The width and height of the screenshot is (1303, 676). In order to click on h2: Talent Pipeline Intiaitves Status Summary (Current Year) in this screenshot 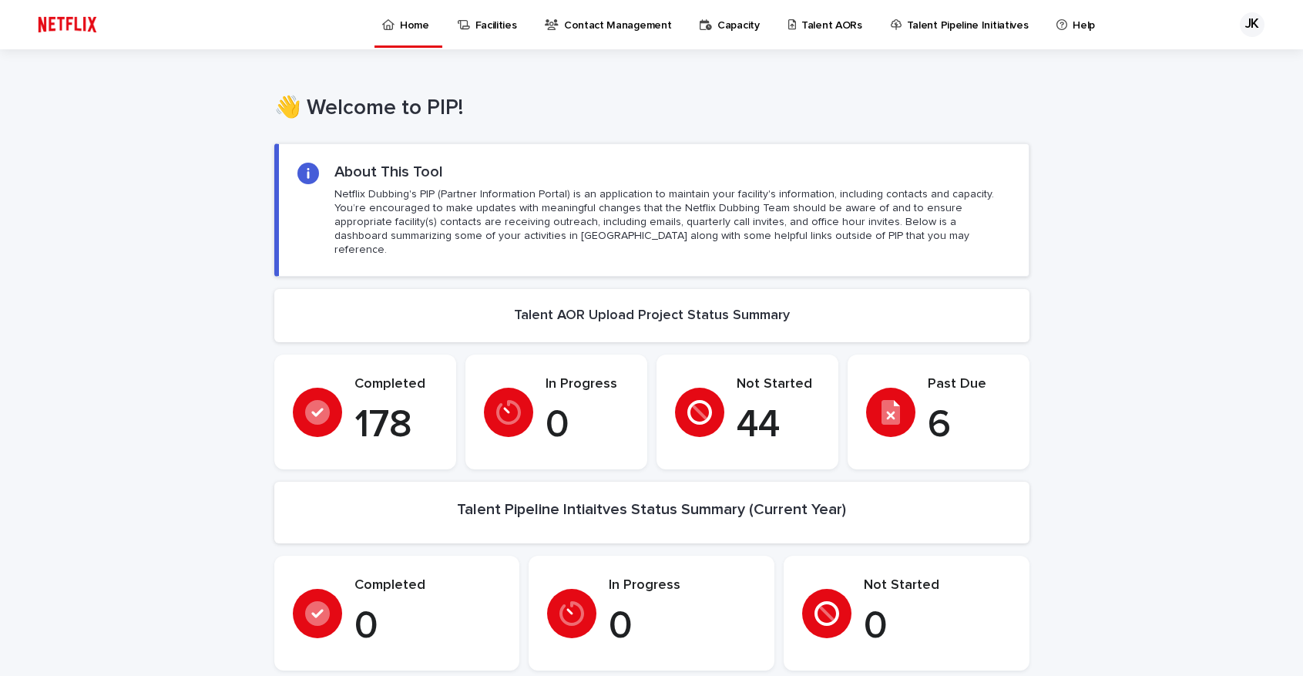, I will do `click(651, 509)`.